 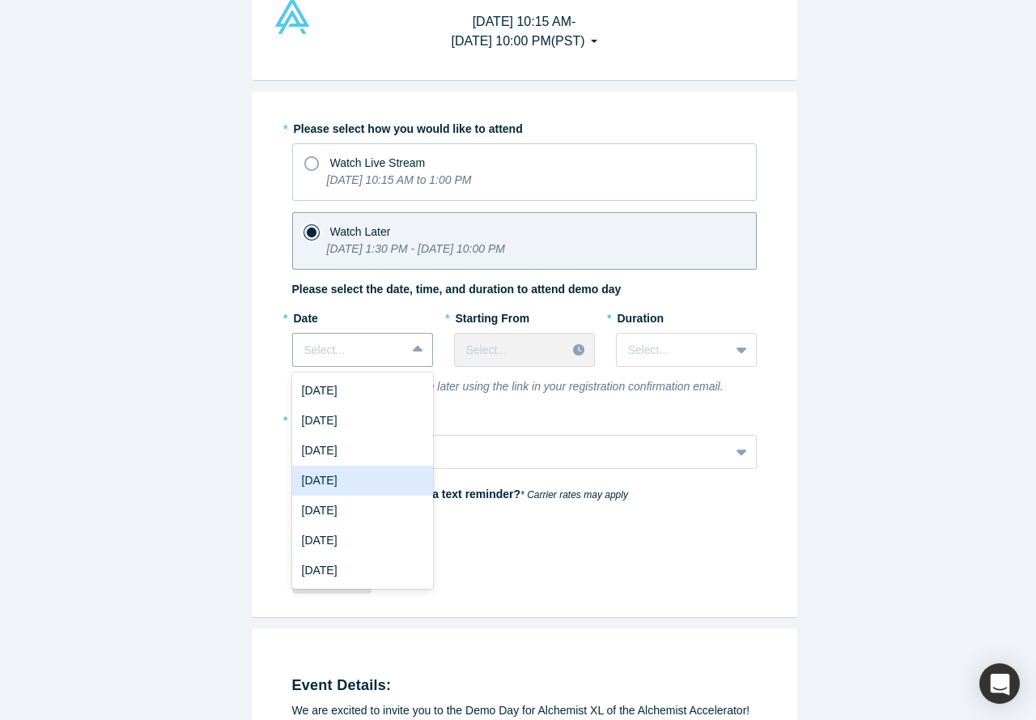 What do you see at coordinates (525, 126) in the screenshot?
I see `label: Please select how you would like to attend` at bounding box center [525, 126].